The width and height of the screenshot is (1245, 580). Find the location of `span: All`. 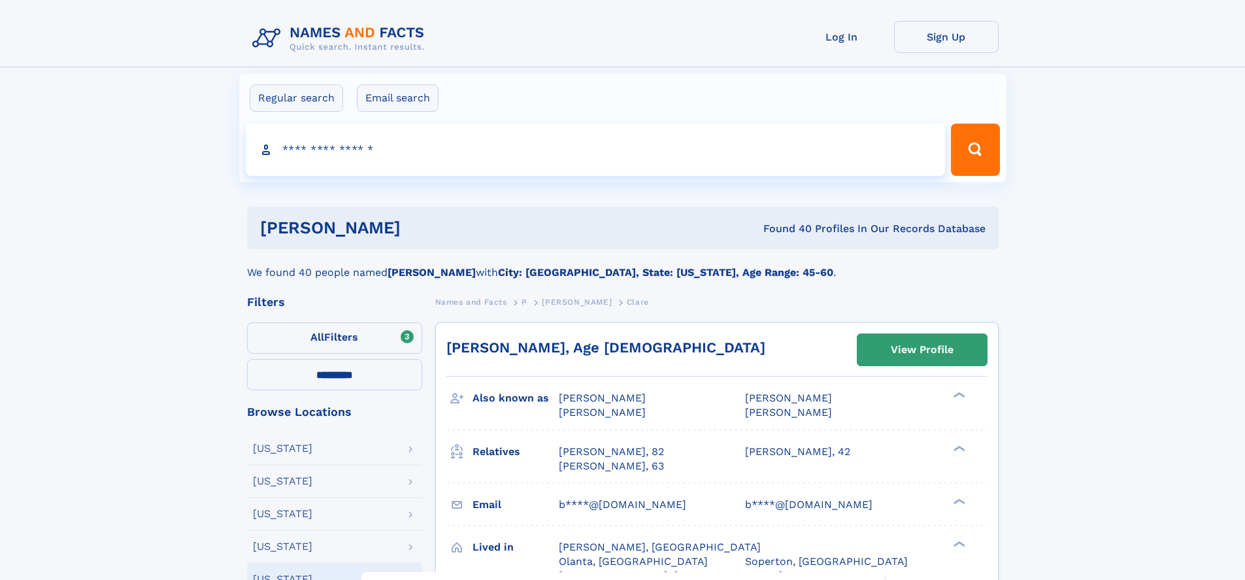

span: All is located at coordinates (317, 337).